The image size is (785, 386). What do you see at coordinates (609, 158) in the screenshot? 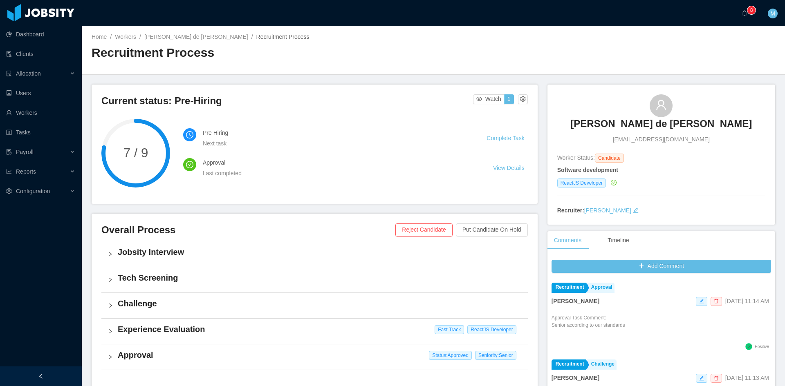
I see `span: Candidate` at bounding box center [609, 158].